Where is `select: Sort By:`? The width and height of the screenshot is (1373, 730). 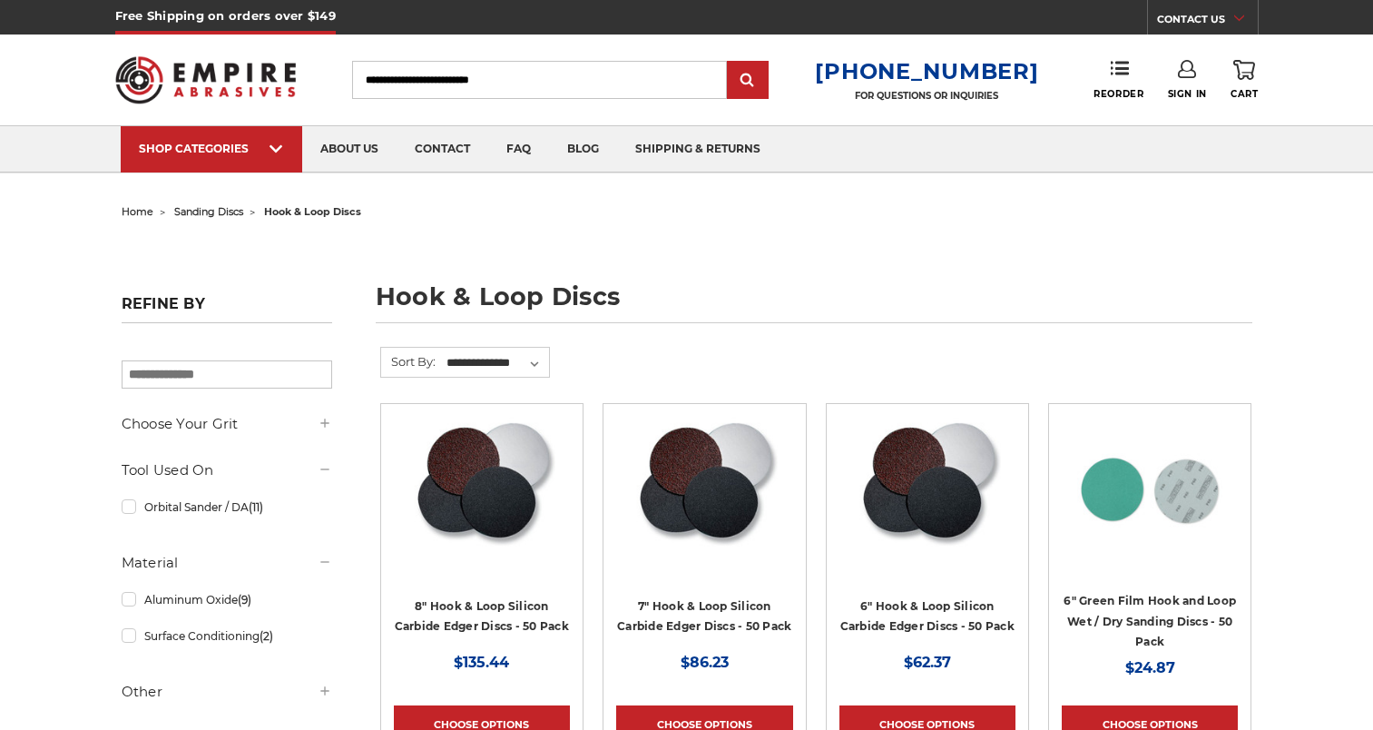 select: Sort By: is located at coordinates (496, 363).